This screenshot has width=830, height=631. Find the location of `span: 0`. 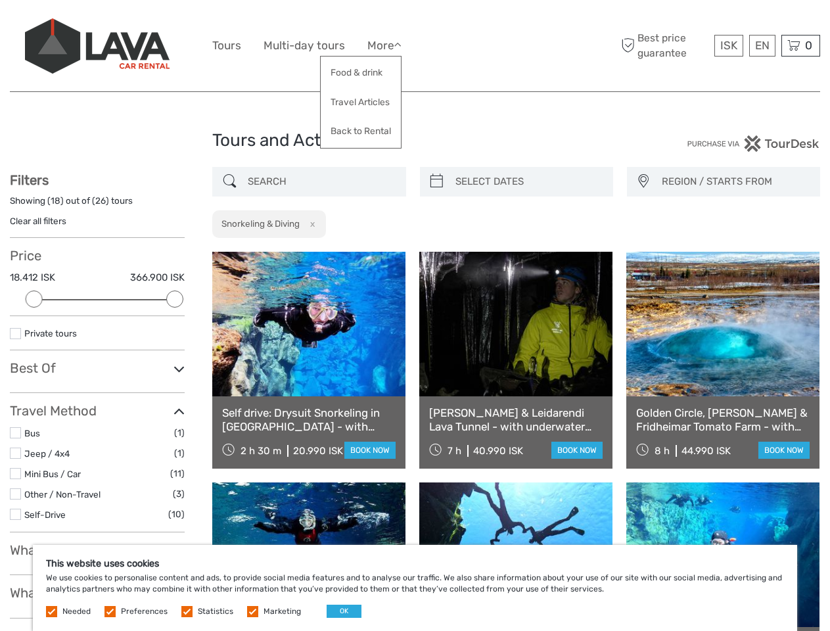

span: 0 is located at coordinates (808, 45).